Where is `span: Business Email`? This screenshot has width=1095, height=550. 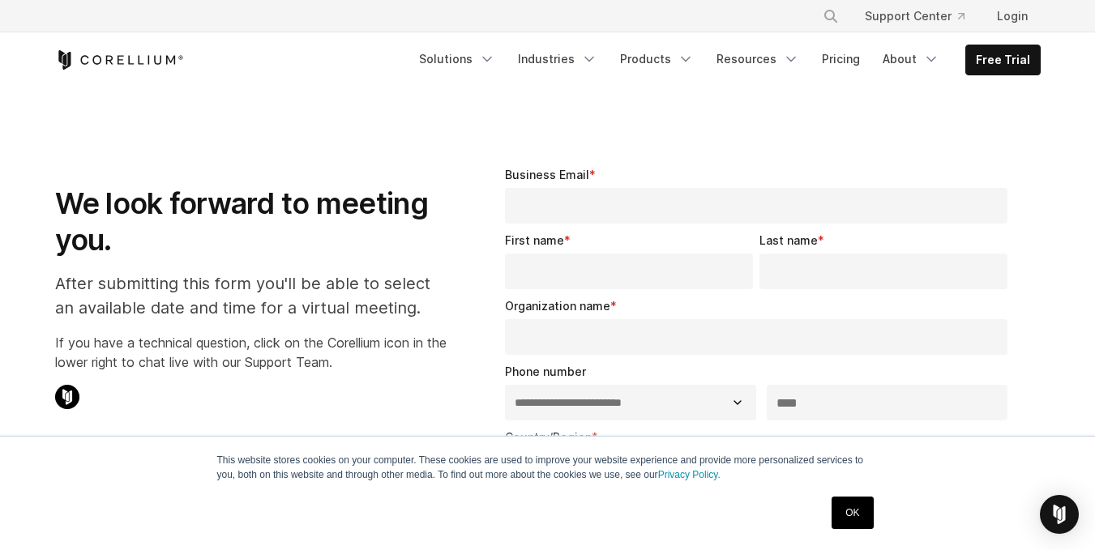 span: Business Email is located at coordinates (547, 174).